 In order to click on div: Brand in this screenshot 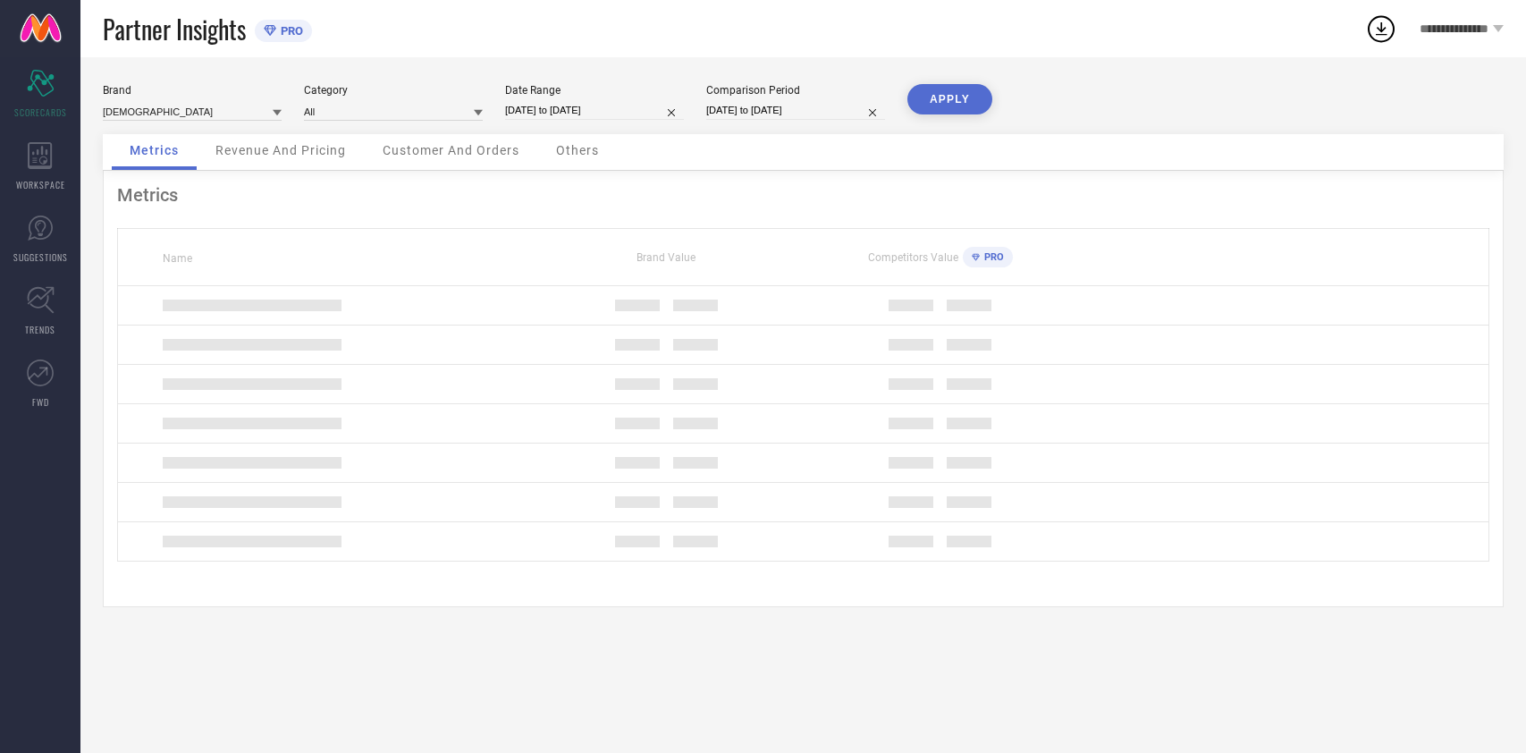, I will do `click(192, 90)`.